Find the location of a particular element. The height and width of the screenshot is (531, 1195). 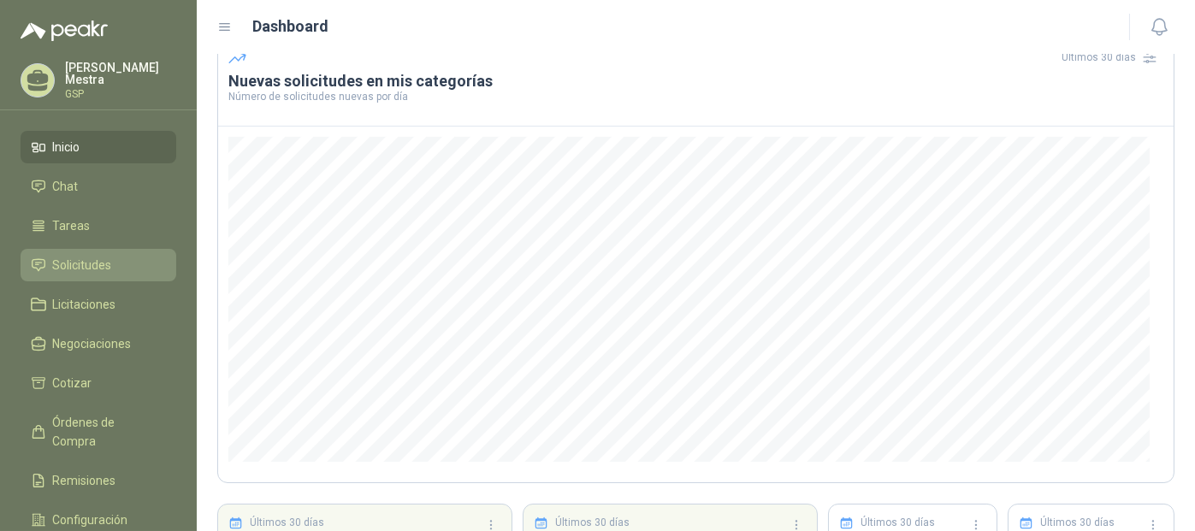

a: Negociaciones is located at coordinates (98, 344).